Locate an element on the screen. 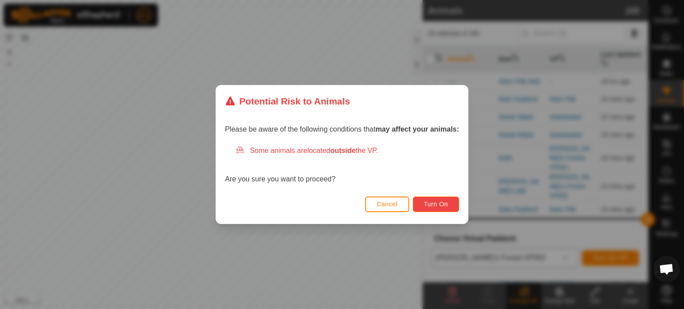  button: Cancel is located at coordinates (387, 204).